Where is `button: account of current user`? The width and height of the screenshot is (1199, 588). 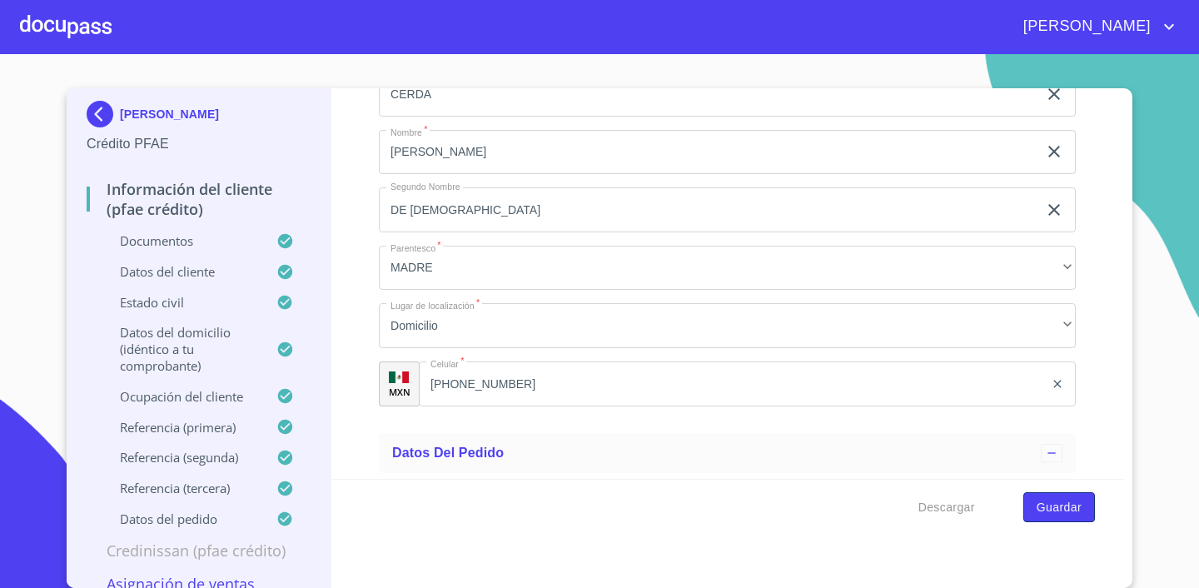
button: account of current user is located at coordinates (1095, 27).